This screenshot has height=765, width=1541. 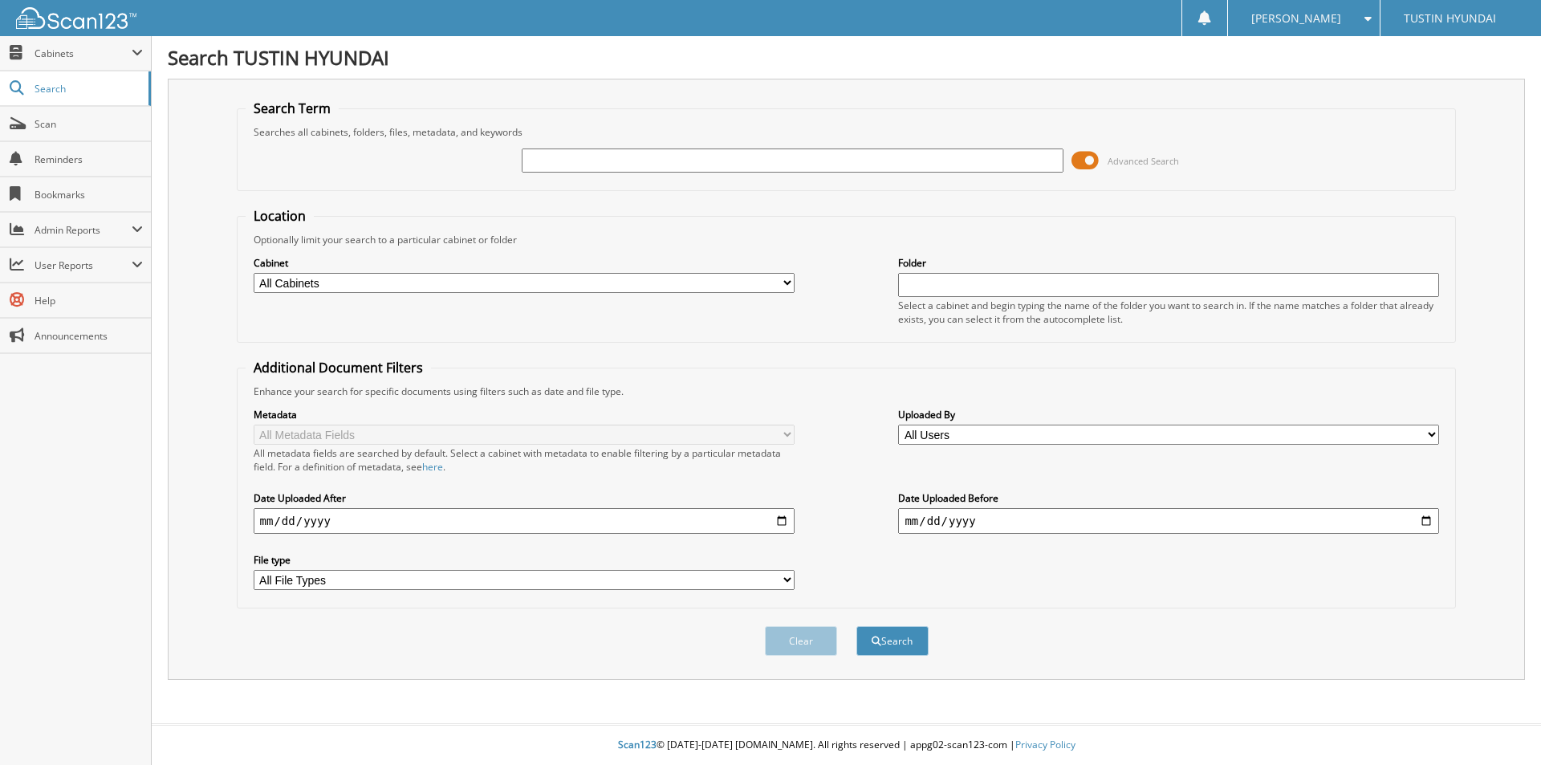 I want to click on div: All metadata fields are searched by default. Select a cabinet with metadata to enable filtering b..., so click(x=524, y=460).